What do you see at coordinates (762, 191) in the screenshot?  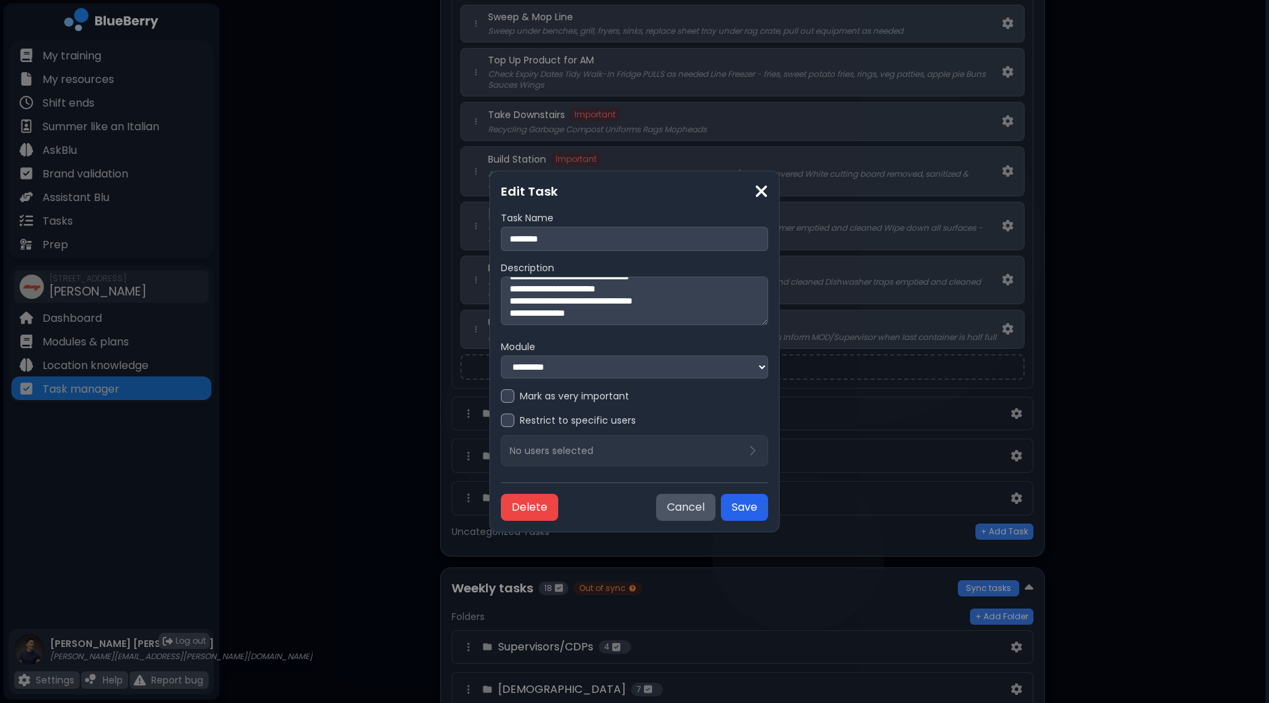 I see `img: close icon` at bounding box center [762, 191].